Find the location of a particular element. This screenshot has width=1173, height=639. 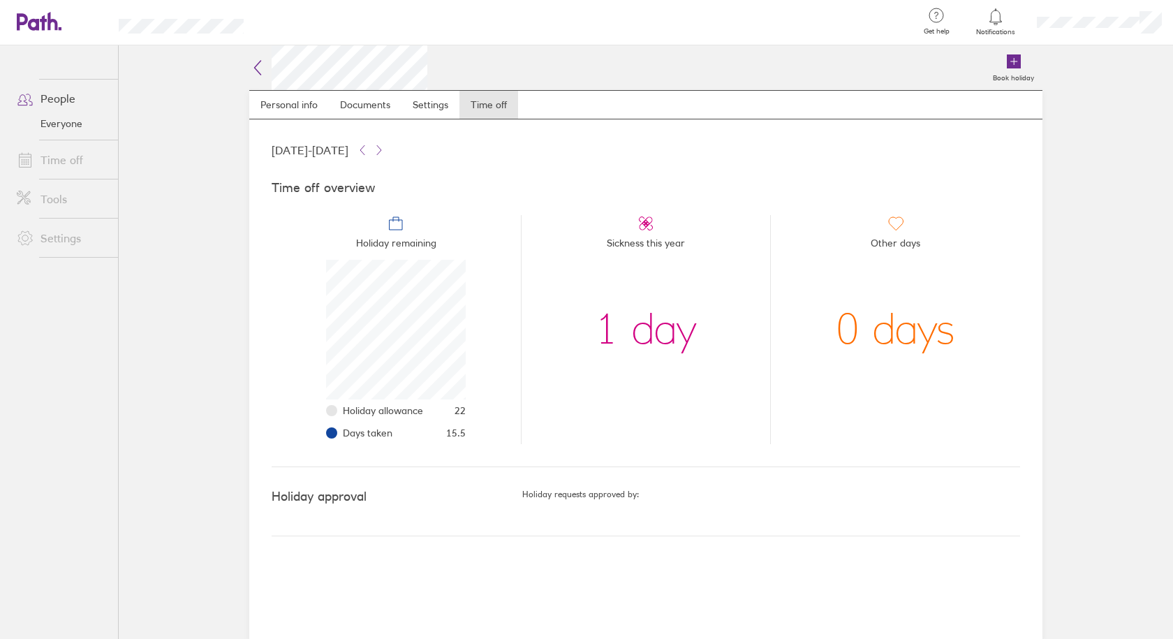

span: Days taken is located at coordinates (367, 433).